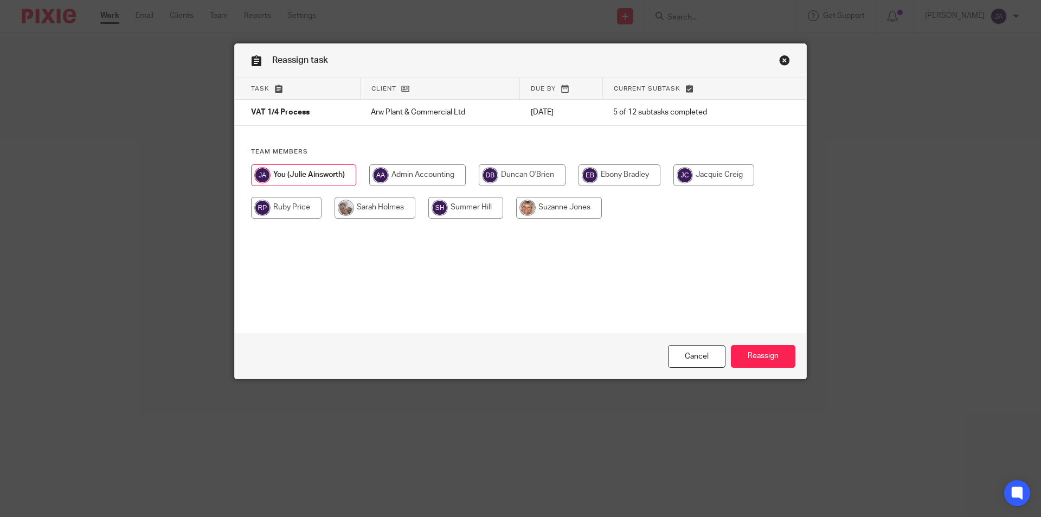 This screenshot has height=517, width=1041. What do you see at coordinates (681, 113) in the screenshot?
I see `td: 5 of 12 subtasks completed` at bounding box center [681, 113].